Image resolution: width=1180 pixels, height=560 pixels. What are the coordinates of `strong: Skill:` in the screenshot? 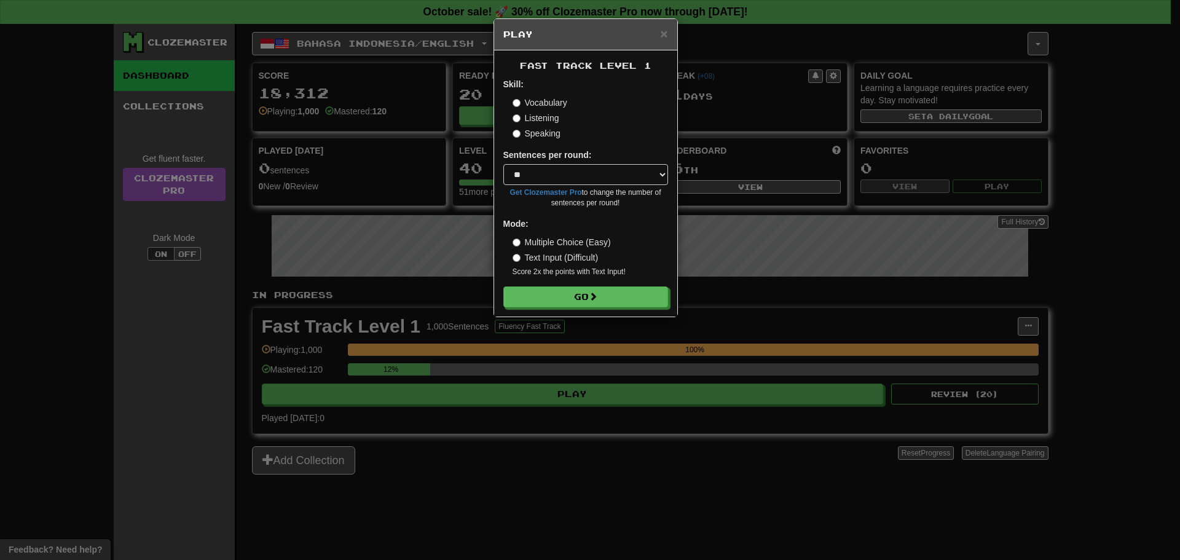 It's located at (513, 84).